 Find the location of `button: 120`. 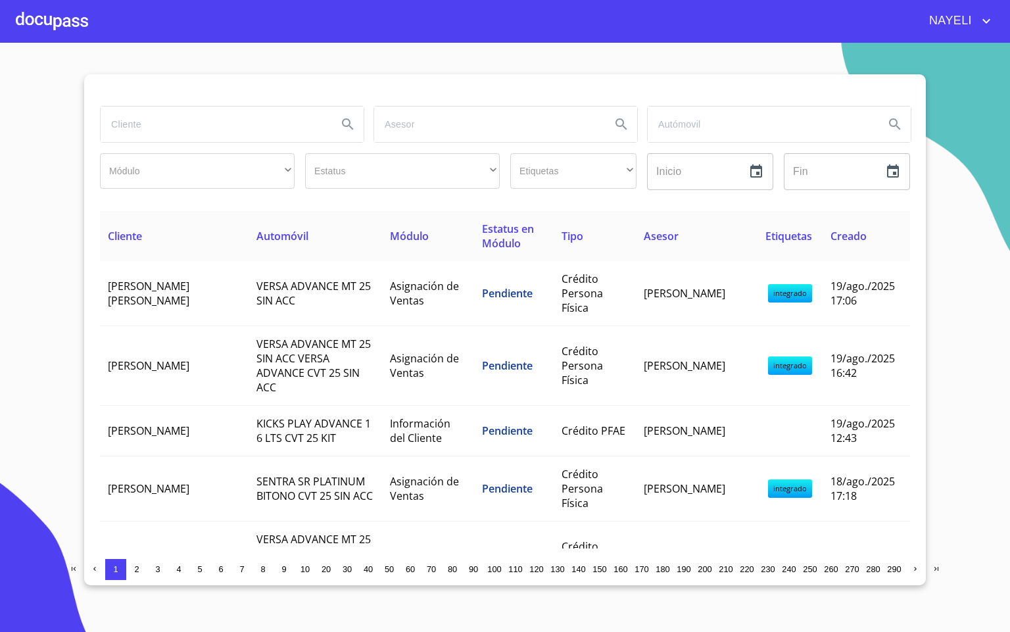

button: 120 is located at coordinates (537, 570).